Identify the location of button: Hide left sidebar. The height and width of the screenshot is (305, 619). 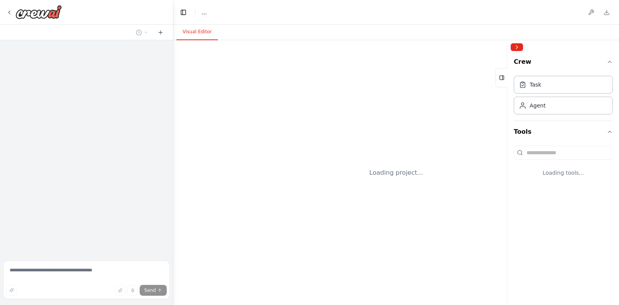
(183, 12).